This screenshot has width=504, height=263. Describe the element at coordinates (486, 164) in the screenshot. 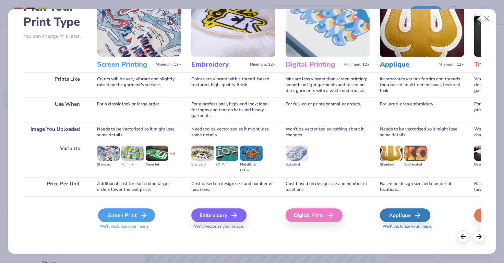

I see `div: Direct-to-film` at that location.